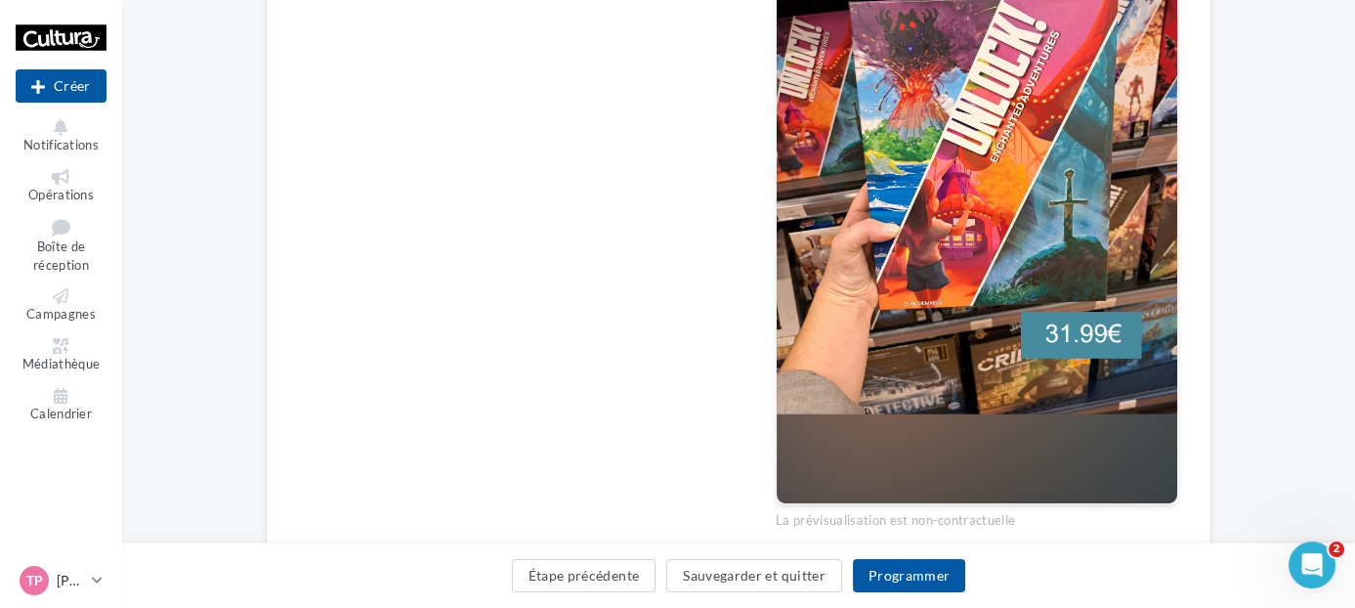 This screenshot has width=1355, height=608. I want to click on div: Nouvelle campagne, so click(61, 86).